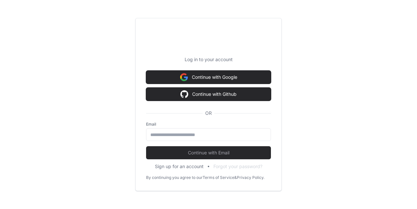 Image resolution: width=417 pixels, height=209 pixels. Describe the element at coordinates (209, 60) in the screenshot. I see `p: Log in to your account` at that location.